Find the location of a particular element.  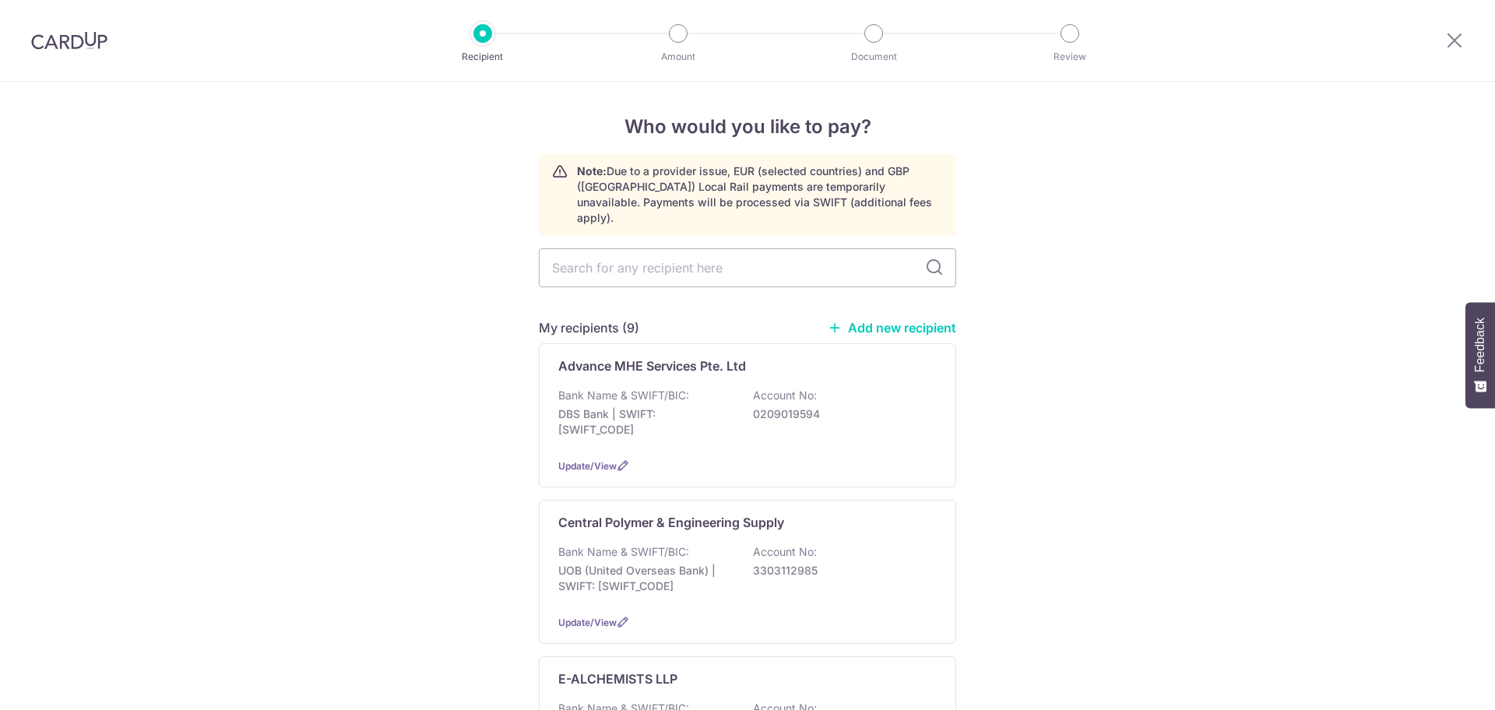

p: 3303112985 is located at coordinates (840, 571).